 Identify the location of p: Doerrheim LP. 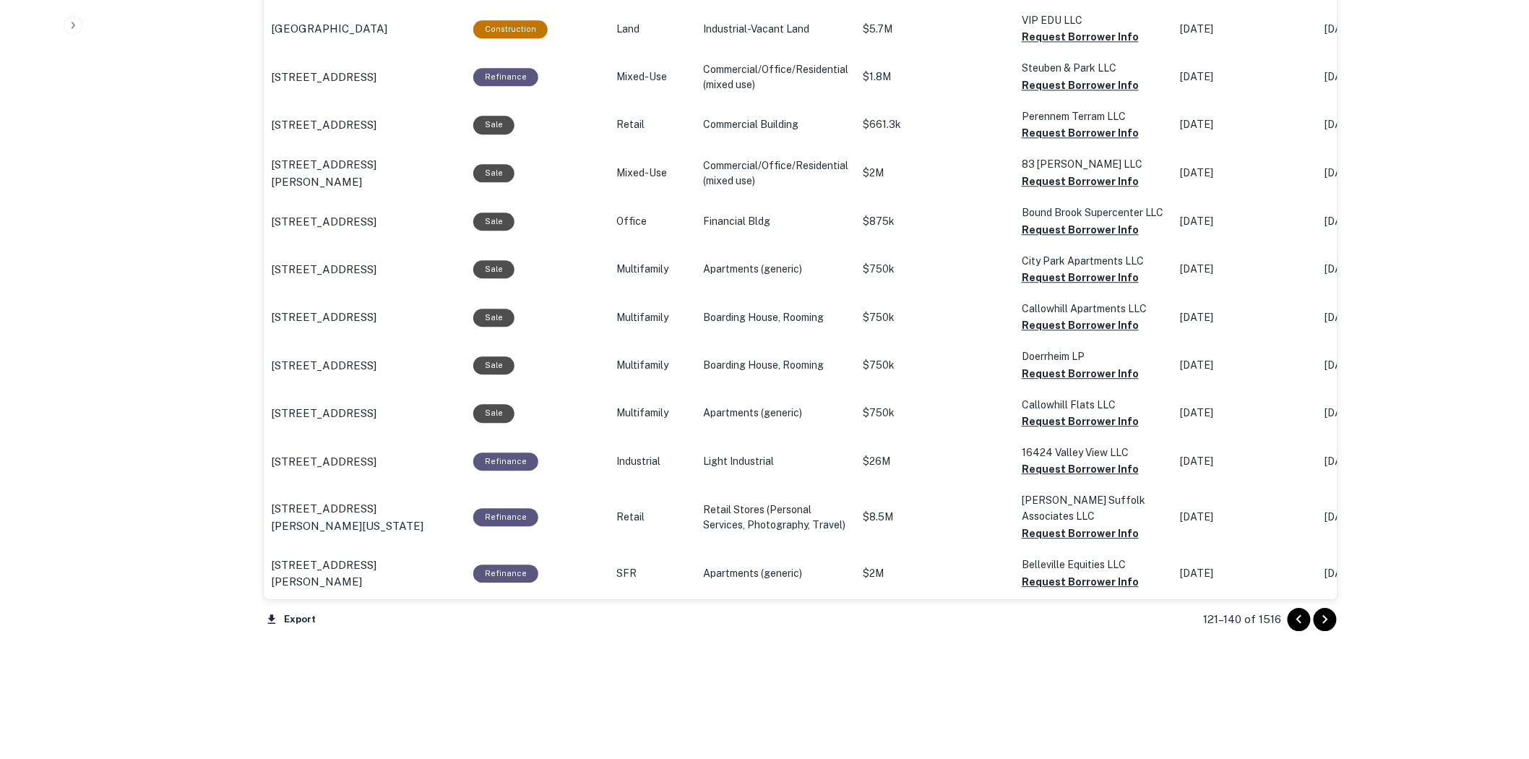
(1094, 356).